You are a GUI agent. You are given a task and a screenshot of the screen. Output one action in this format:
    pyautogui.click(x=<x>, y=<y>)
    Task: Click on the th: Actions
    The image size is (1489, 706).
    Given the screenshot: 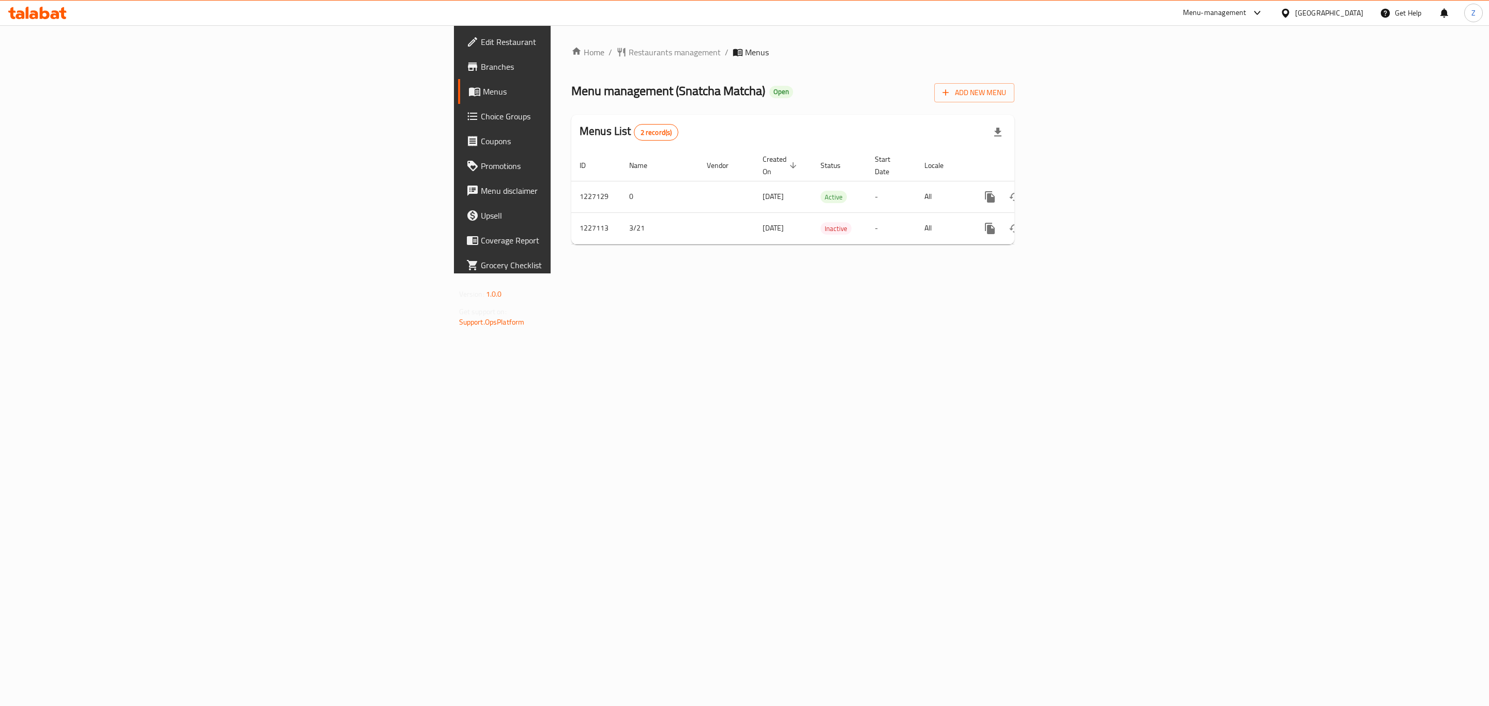 What is the action you would take?
    pyautogui.click(x=1027, y=165)
    